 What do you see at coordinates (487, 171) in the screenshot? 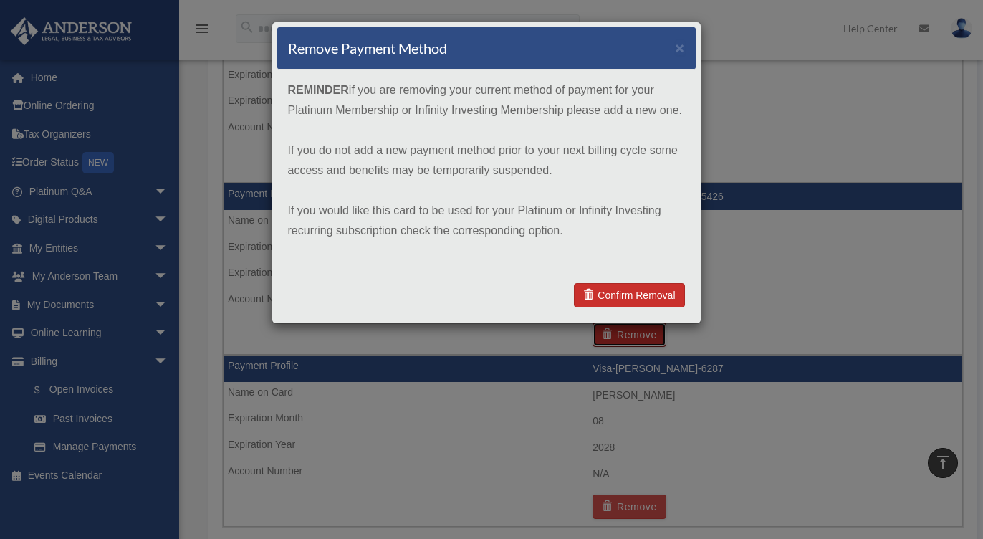
I see `div: if you are removing your current method of payment for your Platinum Membership or Infinity Inves...` at bounding box center [487, 171].